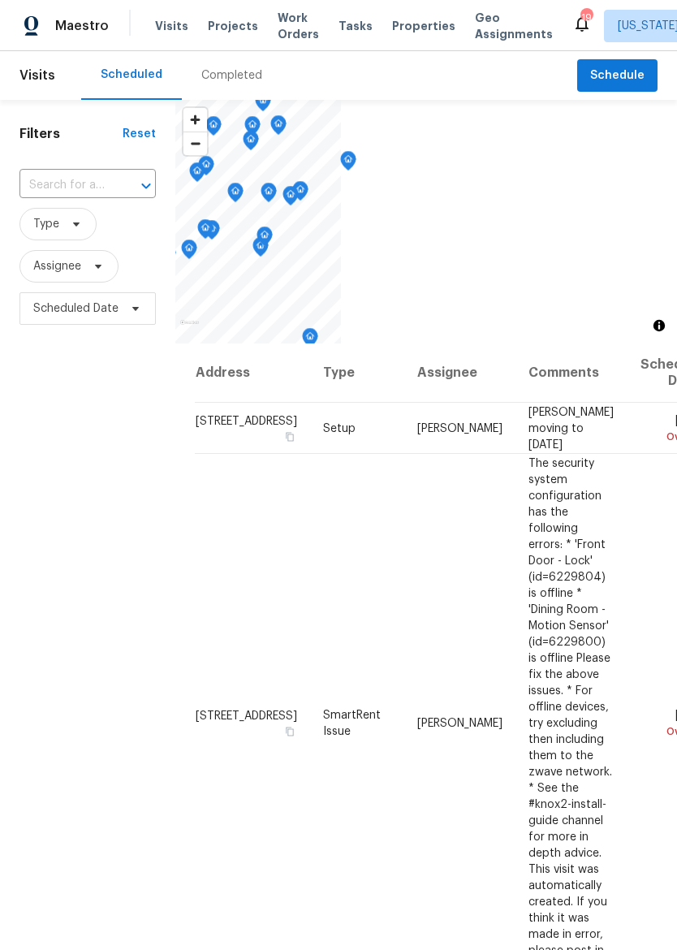 The image size is (677, 950). What do you see at coordinates (617, 75) in the screenshot?
I see `button: Schedule` at bounding box center [617, 75].